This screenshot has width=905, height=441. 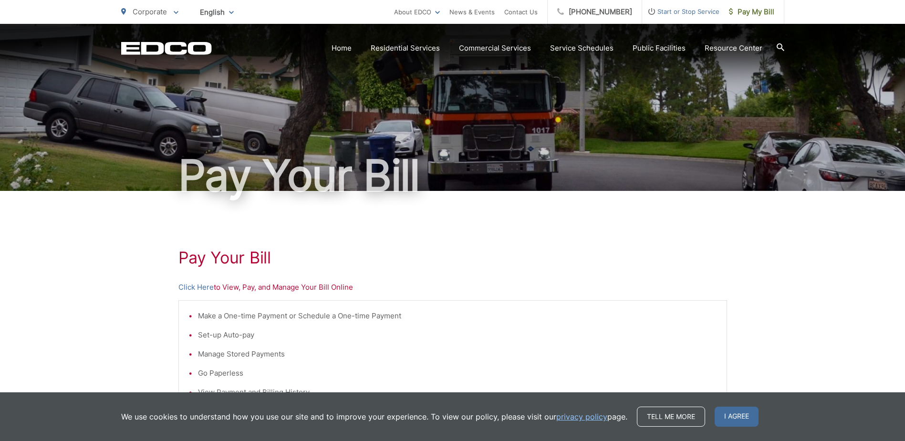 I want to click on a: Residential Services, so click(x=405, y=48).